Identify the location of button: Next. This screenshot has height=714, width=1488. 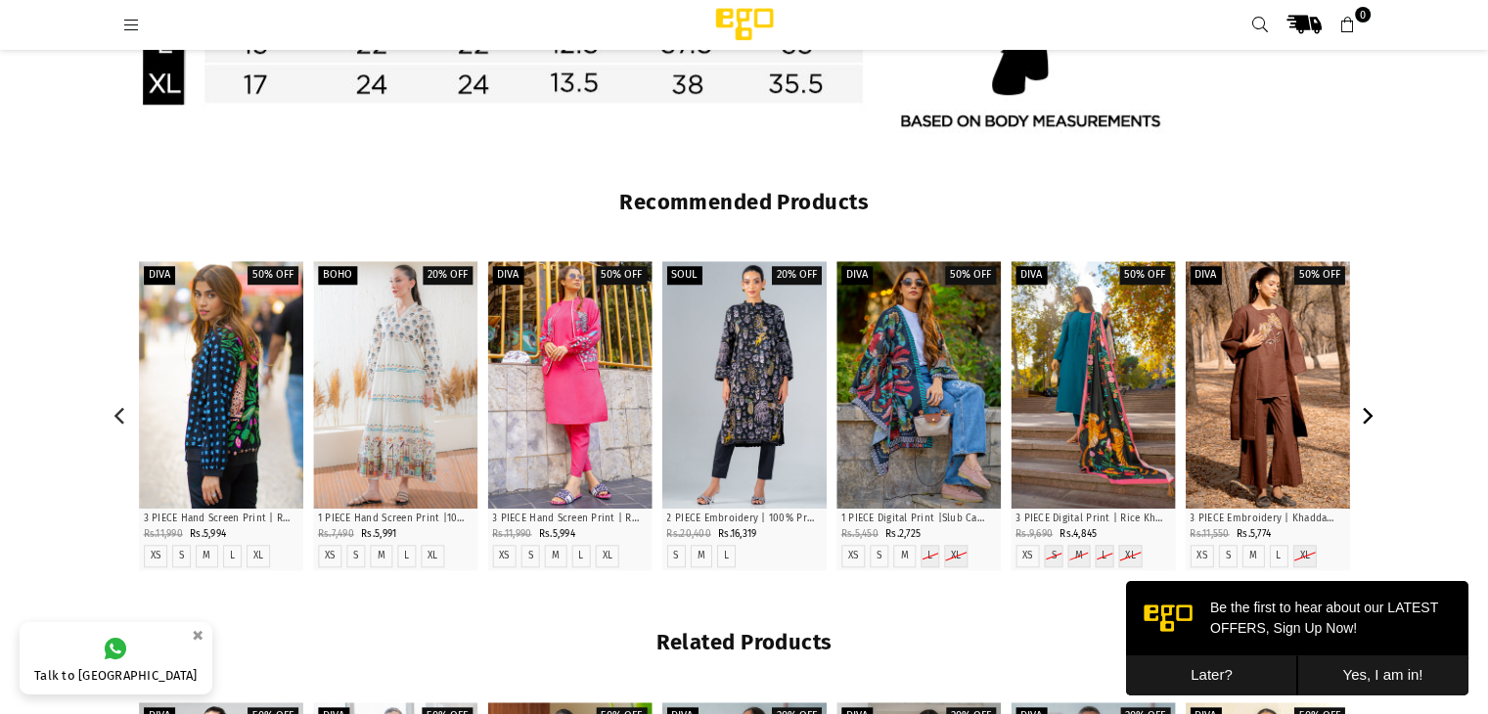
(1367, 415).